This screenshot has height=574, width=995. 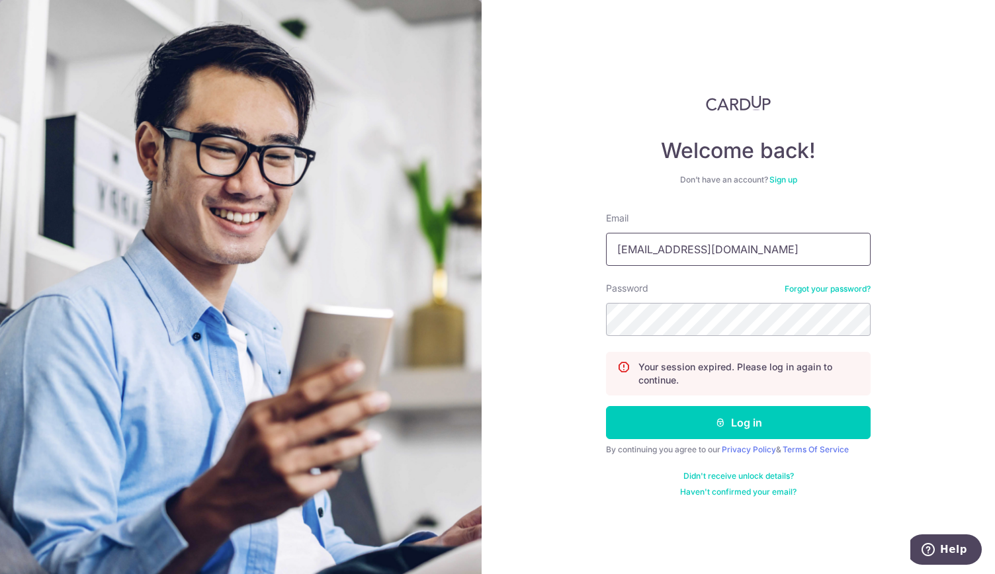 What do you see at coordinates (738, 492) in the screenshot?
I see `a: Haven't confirmed your email?` at bounding box center [738, 492].